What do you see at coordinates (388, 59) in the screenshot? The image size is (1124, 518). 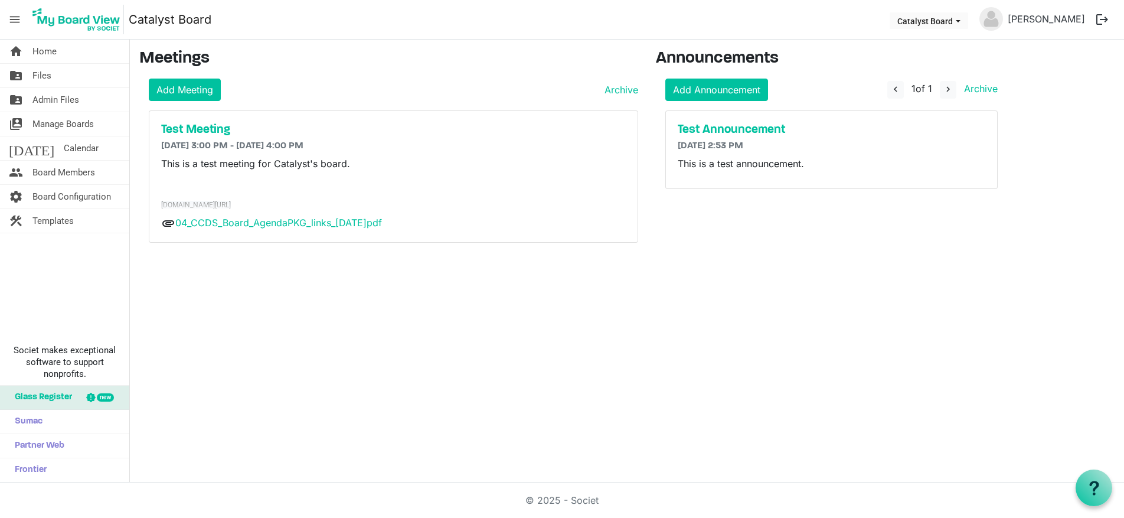 I see `h3: Meetings` at bounding box center [388, 59].